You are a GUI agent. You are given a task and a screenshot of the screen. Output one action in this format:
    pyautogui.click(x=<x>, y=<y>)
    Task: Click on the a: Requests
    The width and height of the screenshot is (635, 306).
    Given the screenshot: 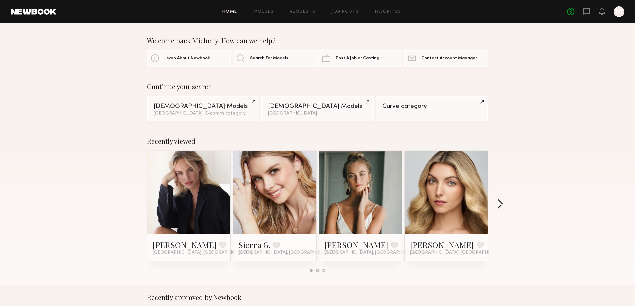 What is the action you would take?
    pyautogui.click(x=302, y=12)
    